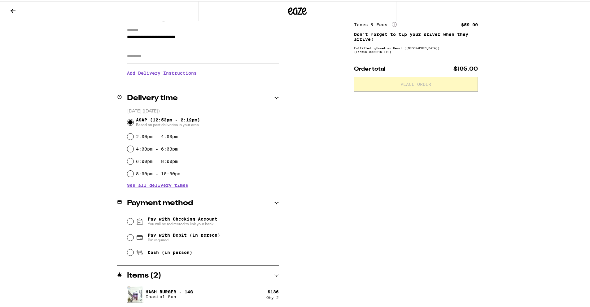 This screenshot has width=590, height=307. Describe the element at coordinates (273, 296) in the screenshot. I see `div: Qty: 2` at that location.